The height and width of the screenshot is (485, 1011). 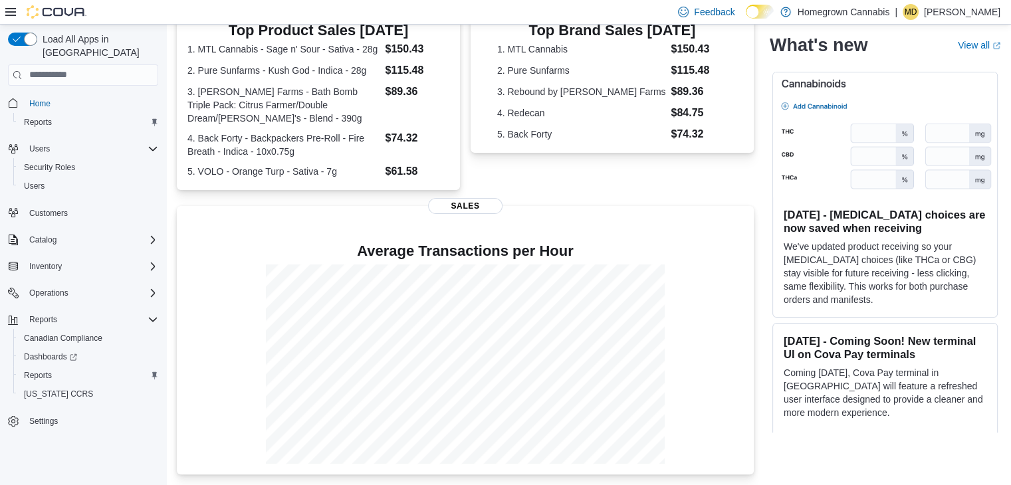 I want to click on div: Michael Denomme, so click(x=911, y=12).